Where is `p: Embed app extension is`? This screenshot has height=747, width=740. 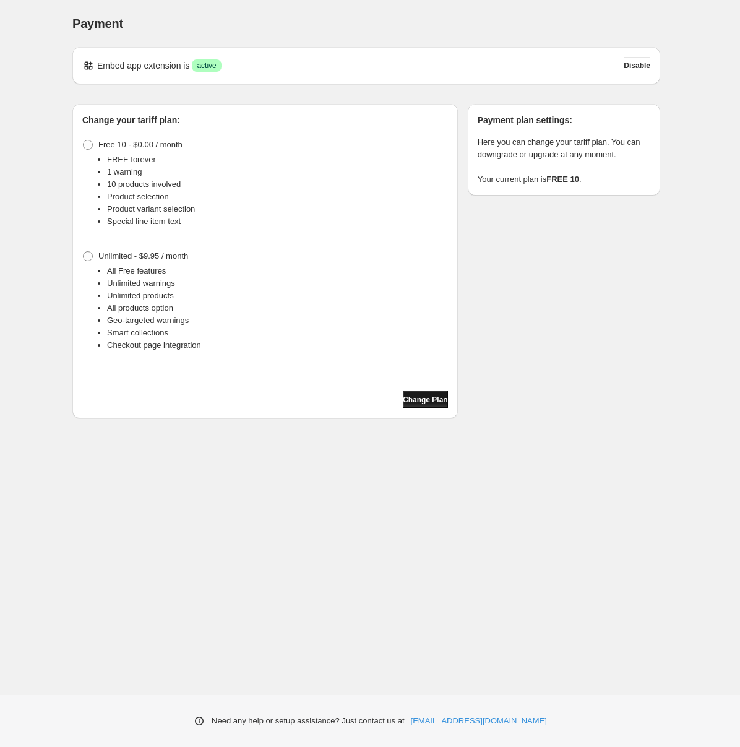
p: Embed app extension is is located at coordinates (143, 66).